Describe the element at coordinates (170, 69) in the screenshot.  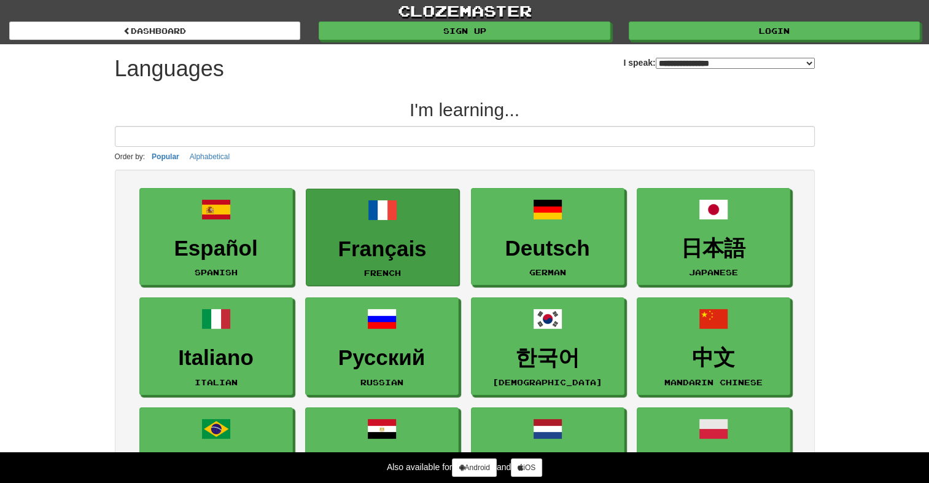
I see `h1: Languages` at that location.